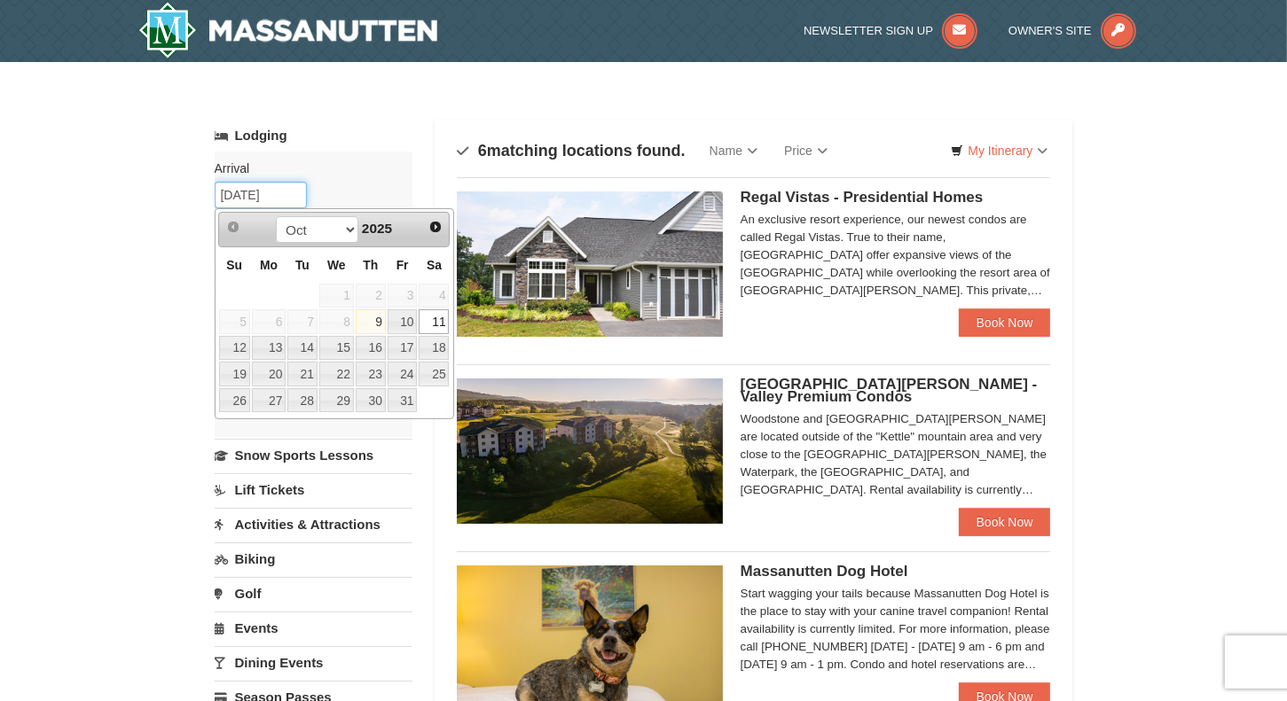 The width and height of the screenshot is (1287, 701). Describe the element at coordinates (302, 401) in the screenshot. I see `a: 28` at that location.